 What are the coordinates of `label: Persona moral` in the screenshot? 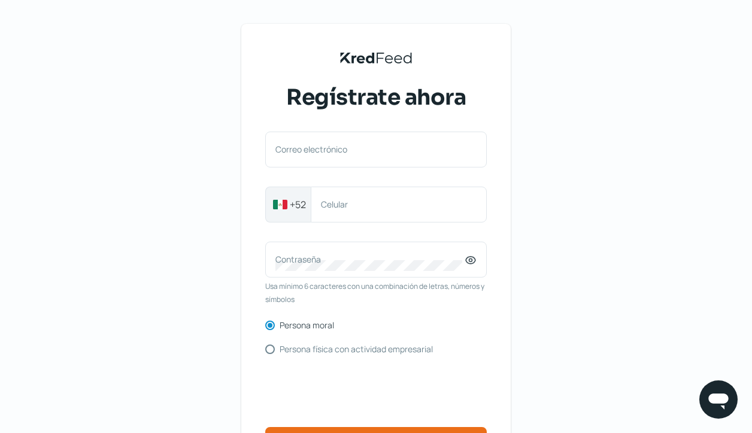 It's located at (306, 326).